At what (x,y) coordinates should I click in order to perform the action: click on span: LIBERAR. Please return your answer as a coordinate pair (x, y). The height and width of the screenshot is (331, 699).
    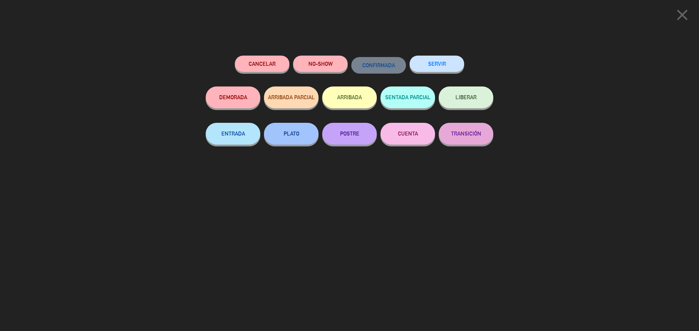
    Looking at the image, I should click on (466, 97).